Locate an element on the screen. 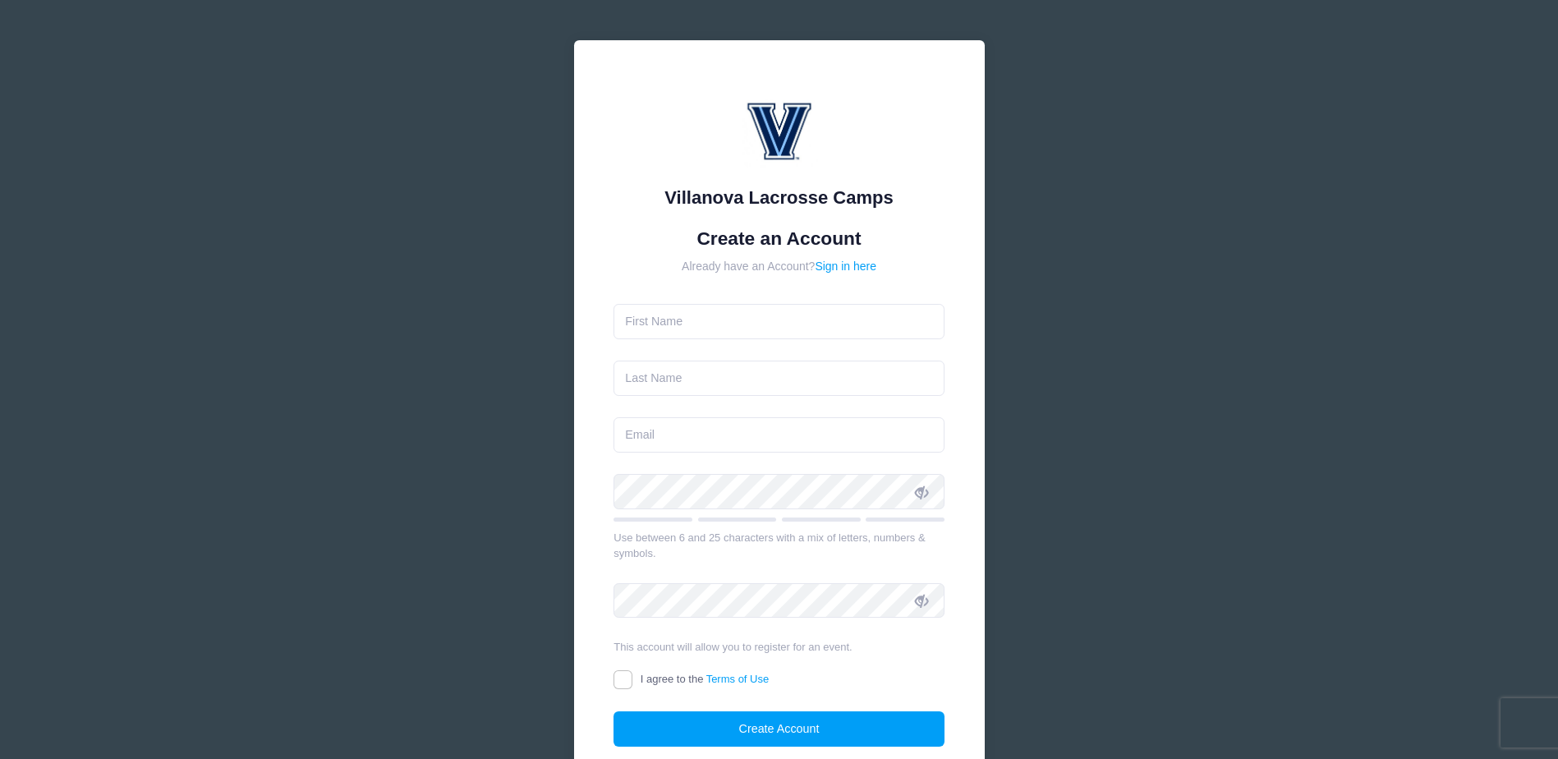 This screenshot has width=1558, height=759. div: Already have an Account? is located at coordinates (779, 266).